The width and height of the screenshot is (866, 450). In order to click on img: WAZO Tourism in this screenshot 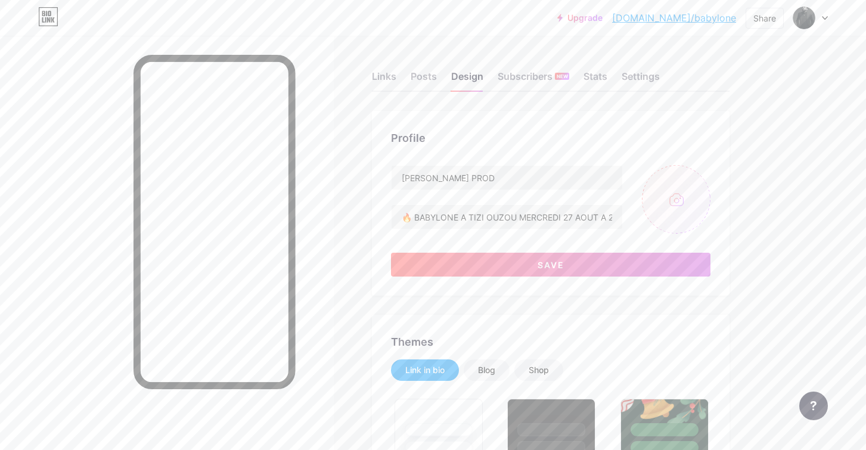, I will do `click(804, 18)`.